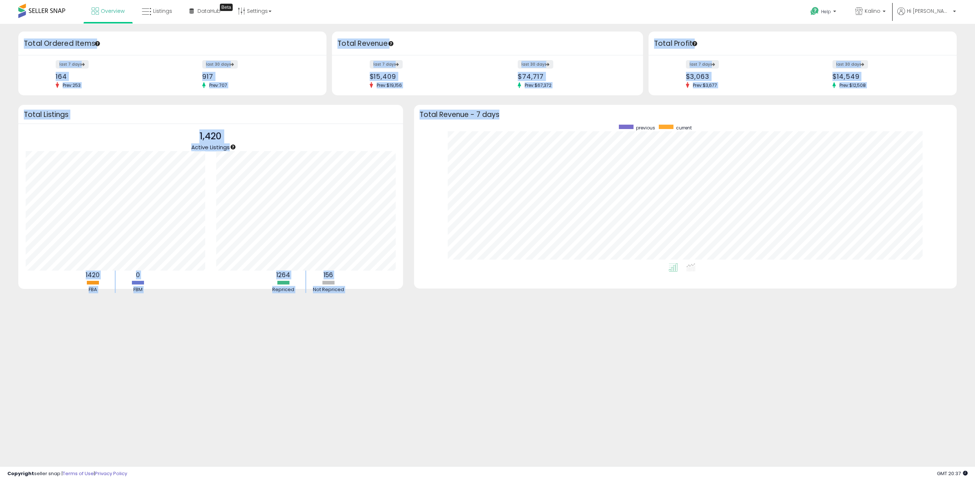 The height and width of the screenshot is (481, 975). Describe the element at coordinates (283, 275) in the screenshot. I see `b: 1264` at that location.